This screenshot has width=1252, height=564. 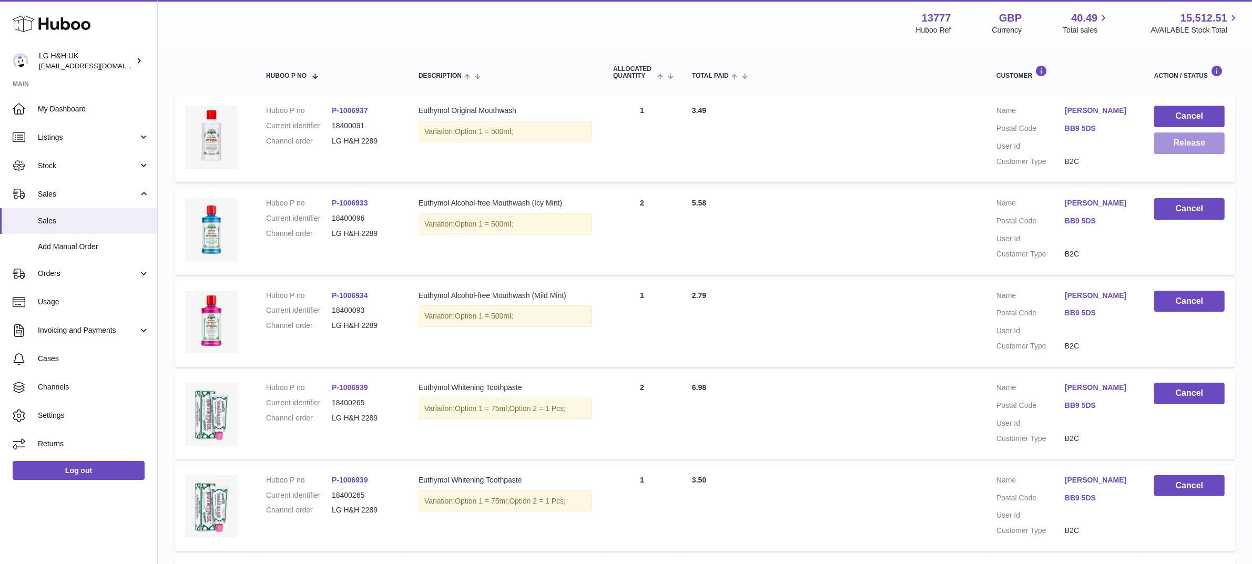 I want to click on dd: 18400091, so click(x=365, y=126).